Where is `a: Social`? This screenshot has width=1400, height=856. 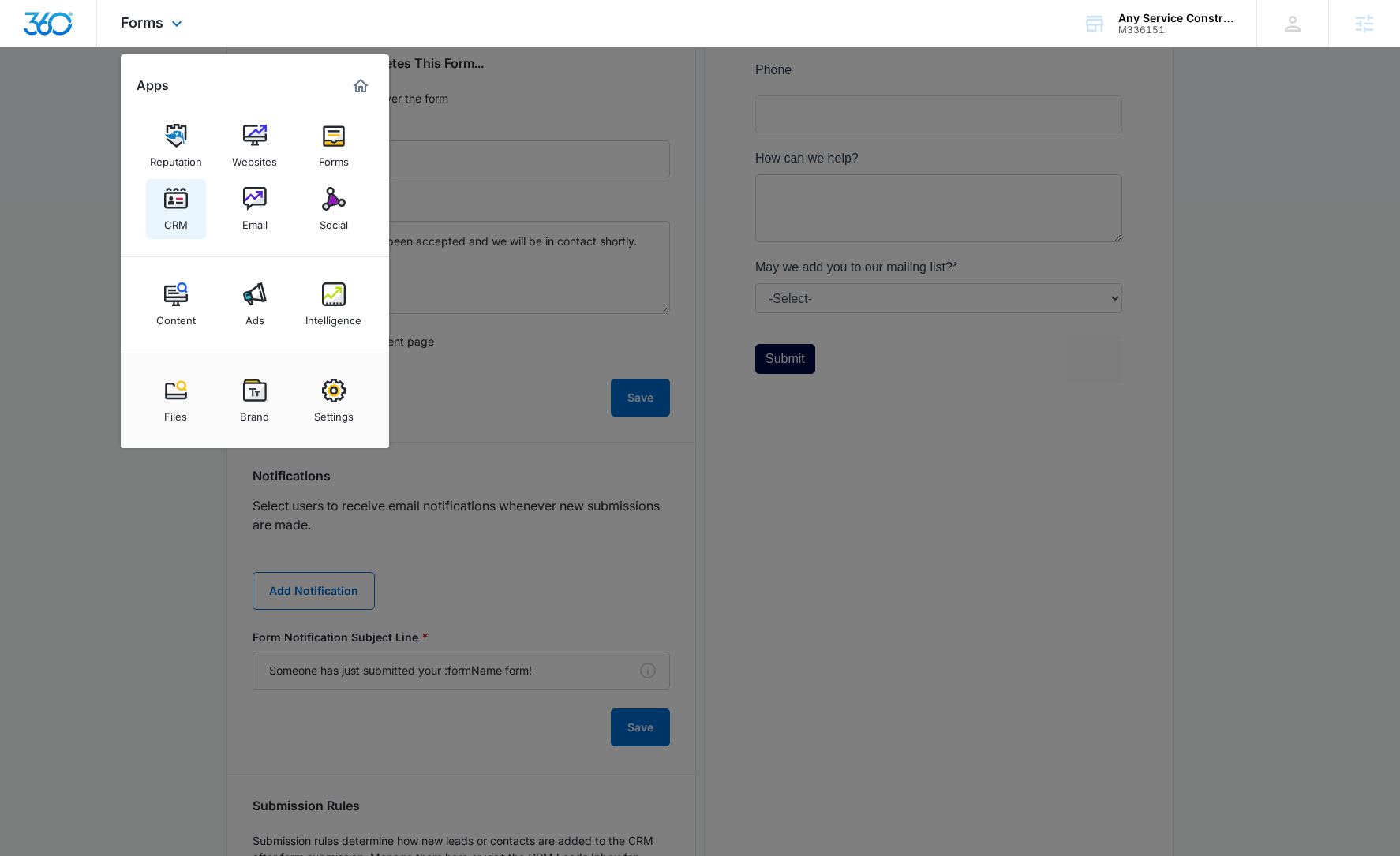 a: Social is located at coordinates (333, 209).